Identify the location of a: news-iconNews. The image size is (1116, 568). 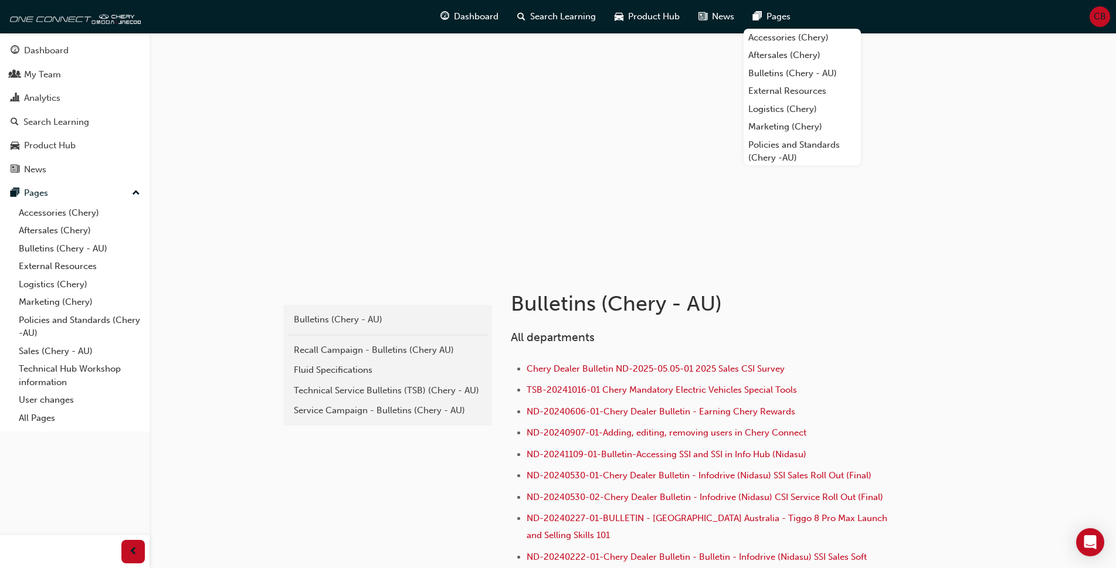
(716, 16).